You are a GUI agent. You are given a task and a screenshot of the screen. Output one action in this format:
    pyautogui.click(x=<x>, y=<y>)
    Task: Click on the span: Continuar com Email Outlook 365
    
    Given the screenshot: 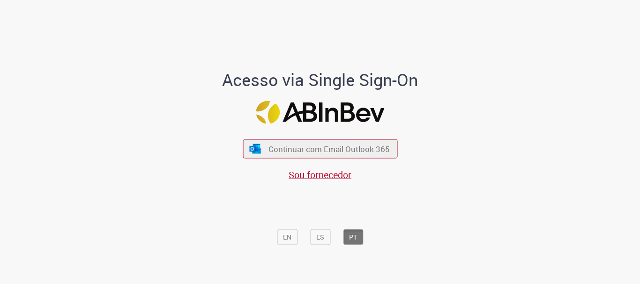 What is the action you would take?
    pyautogui.click(x=329, y=149)
    